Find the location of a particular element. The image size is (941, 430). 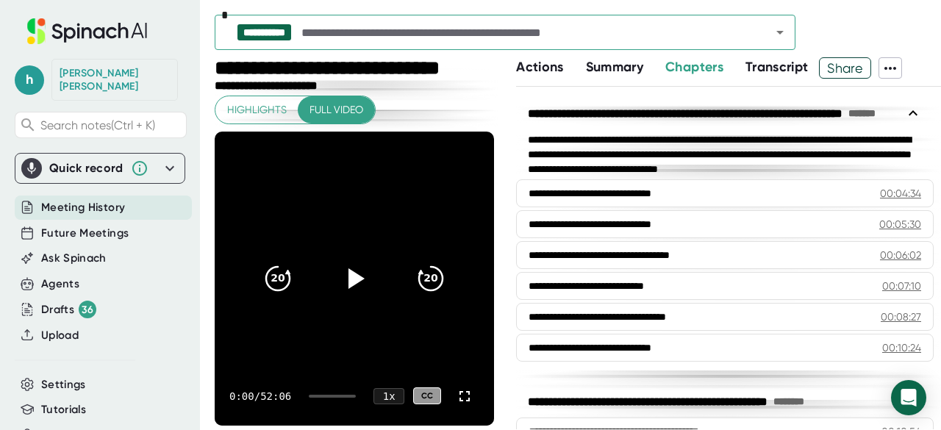

span: Search notes (Ctrl + K) is located at coordinates (98, 125).